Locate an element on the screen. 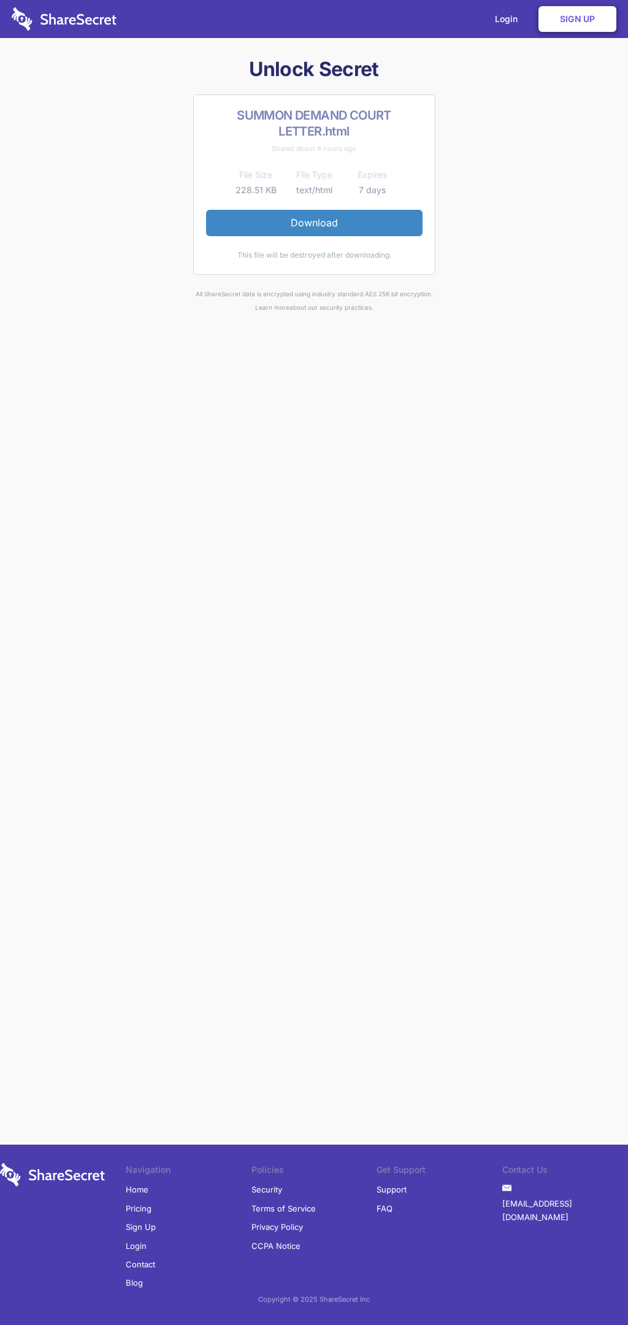  a: Download is located at coordinates (314, 223).